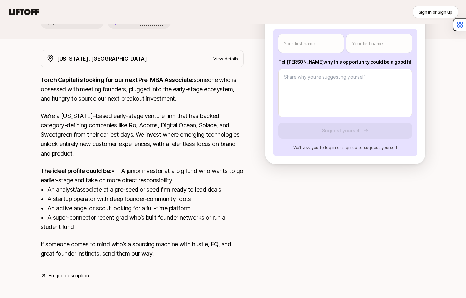 Image resolution: width=466 pixels, height=298 pixels. I want to click on button: Sign in or Sign up, so click(435, 12).